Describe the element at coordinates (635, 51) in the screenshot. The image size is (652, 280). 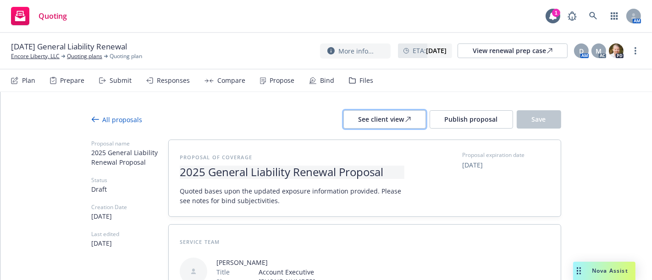
I see `a: more` at that location.